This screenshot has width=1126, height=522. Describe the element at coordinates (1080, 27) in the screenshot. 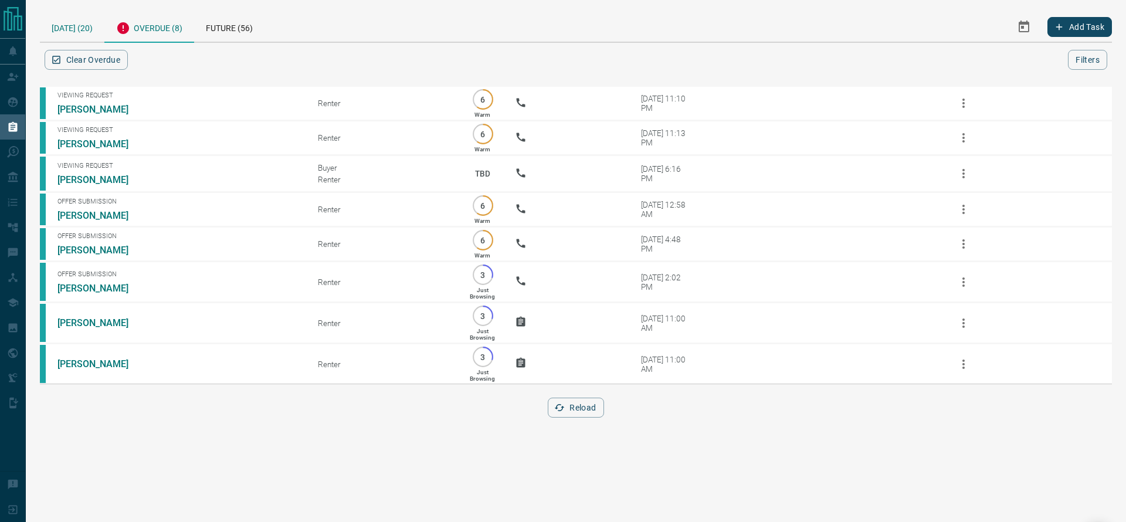

I see `button: Add Task` at that location.